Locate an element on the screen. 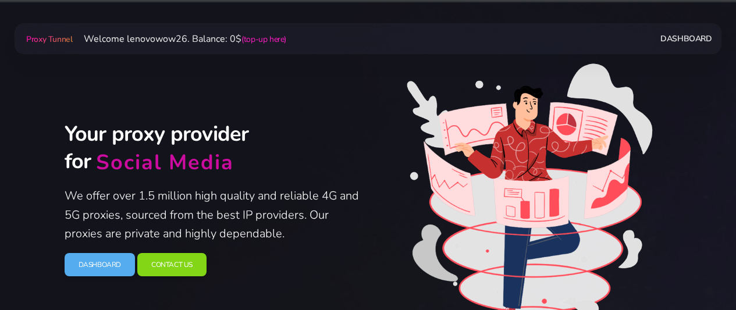 Image resolution: width=736 pixels, height=310 pixels. span: Welcome lenovowow26. Balance: 0$ is located at coordinates (180, 39).